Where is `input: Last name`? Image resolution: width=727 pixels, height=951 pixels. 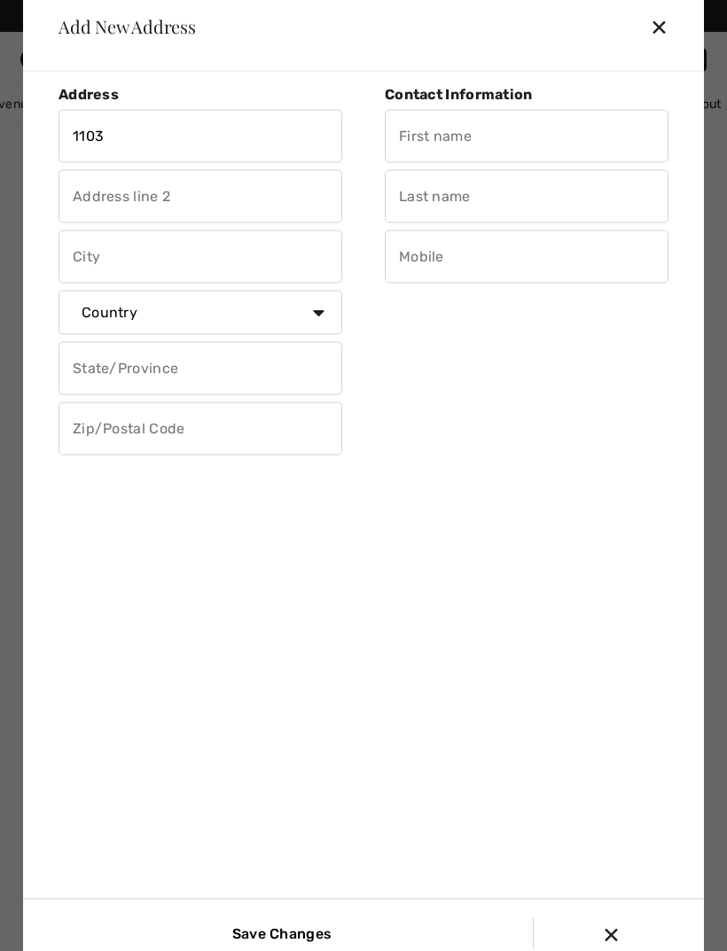
input: Last name is located at coordinates (526, 196).